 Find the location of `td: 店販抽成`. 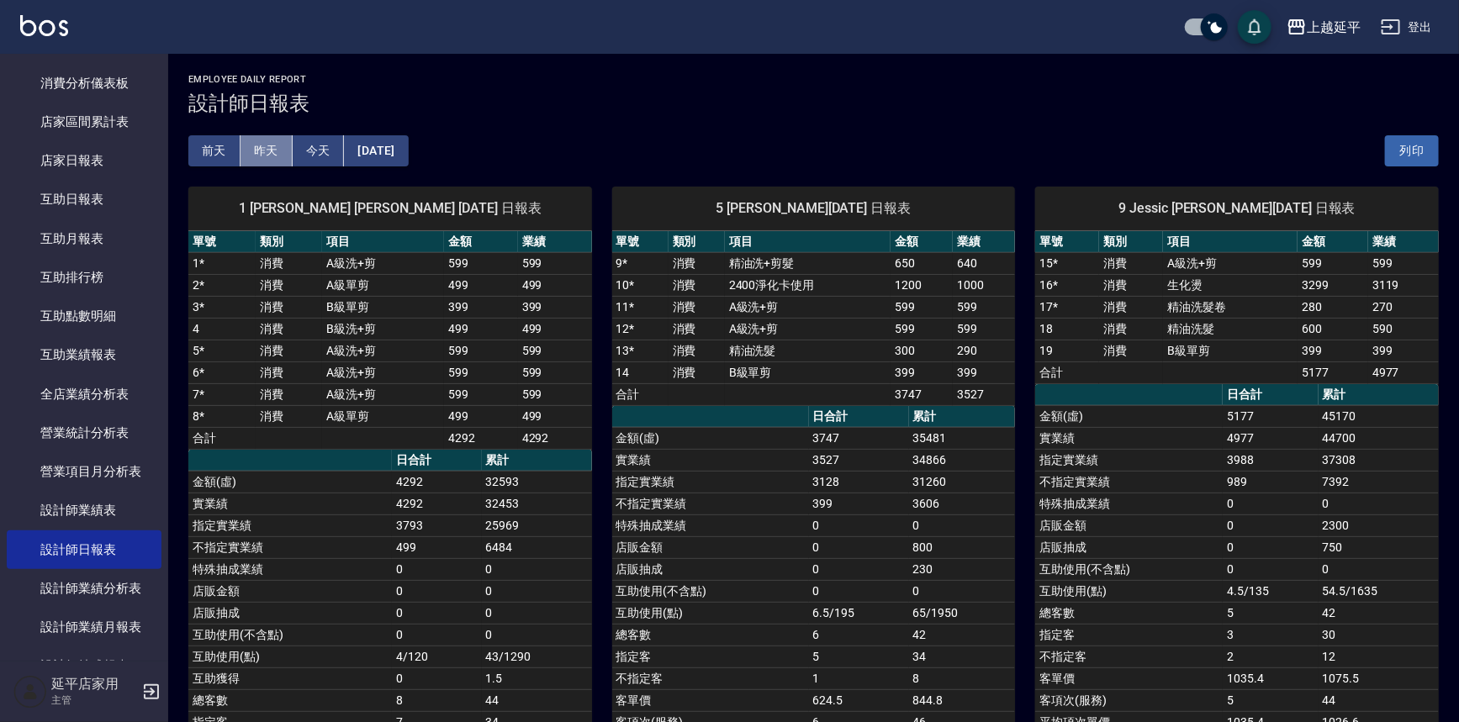

td: 店販抽成 is located at coordinates (1128, 547).